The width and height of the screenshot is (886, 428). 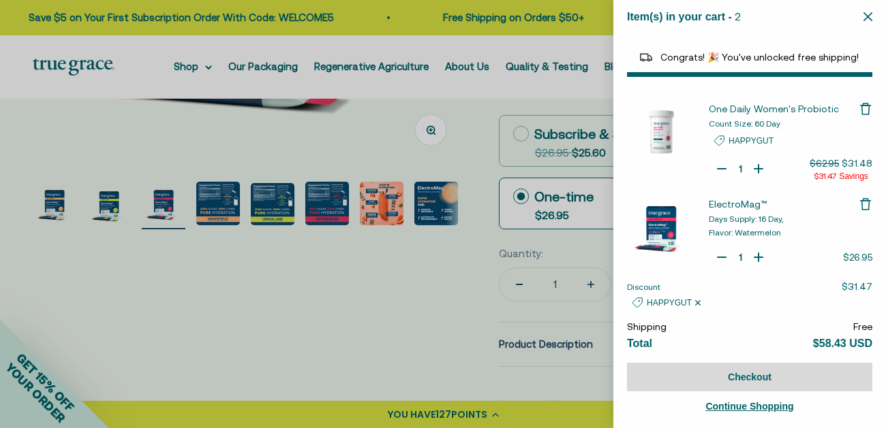 What do you see at coordinates (857, 257) in the screenshot?
I see `span: $26.95` at bounding box center [857, 257].